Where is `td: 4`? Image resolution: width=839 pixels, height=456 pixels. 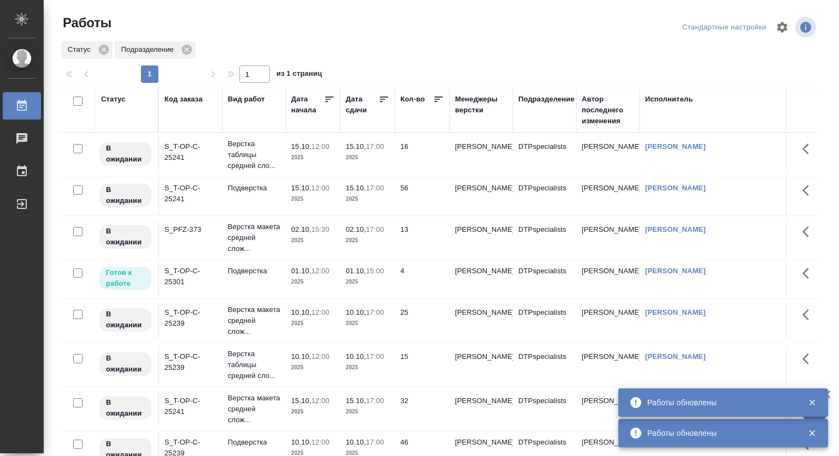 td: 4 is located at coordinates (422, 280).